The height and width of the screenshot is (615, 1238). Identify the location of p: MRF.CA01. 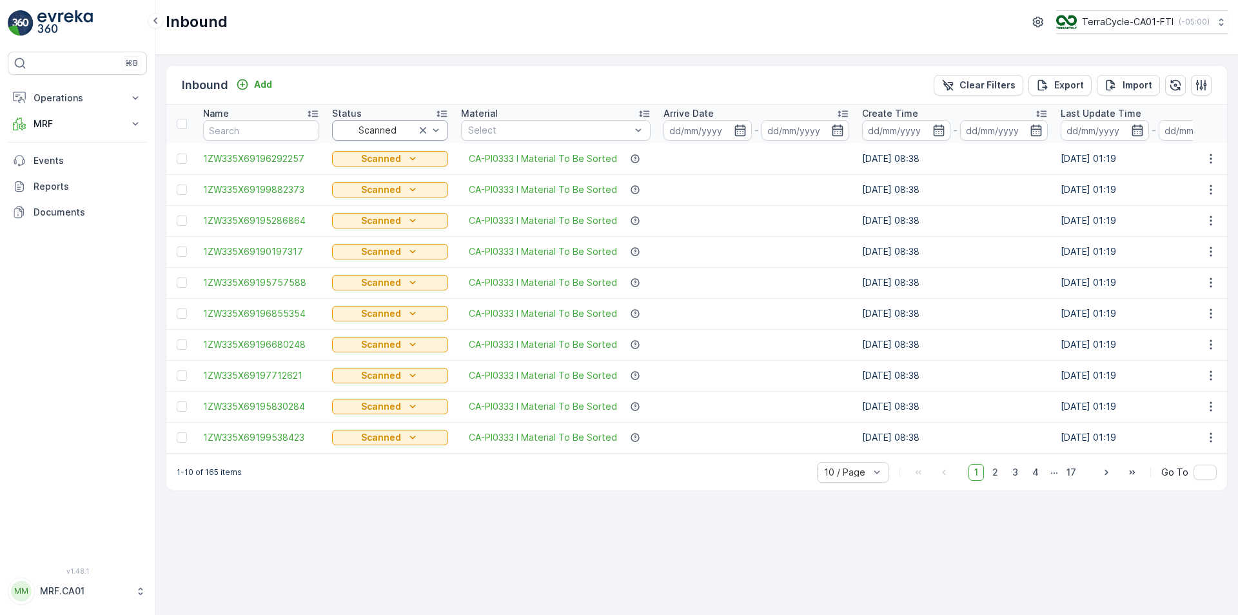
(84, 591).